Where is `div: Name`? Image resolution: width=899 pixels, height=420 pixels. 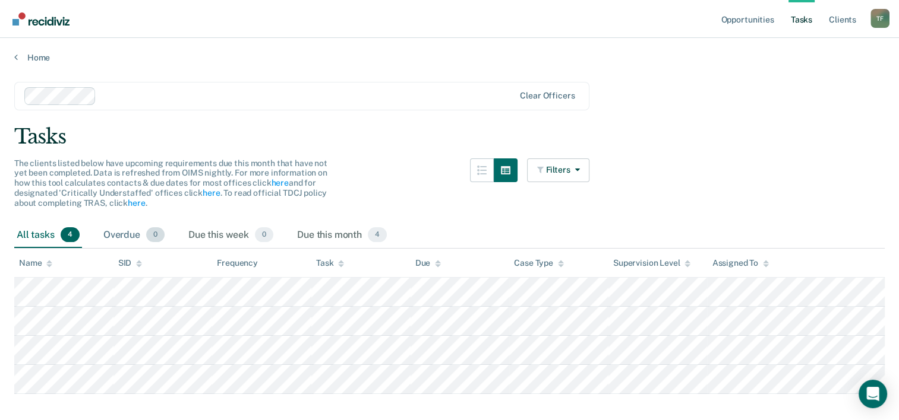 div: Name is located at coordinates (36, 263).